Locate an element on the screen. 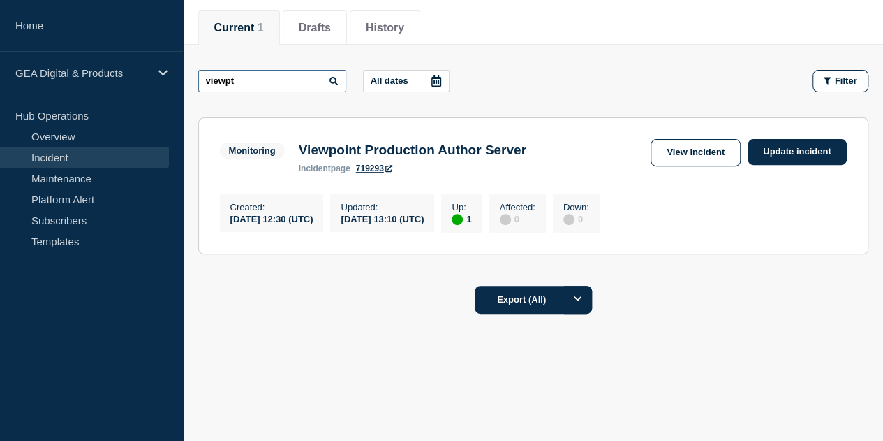  p: Created : is located at coordinates (272, 207).